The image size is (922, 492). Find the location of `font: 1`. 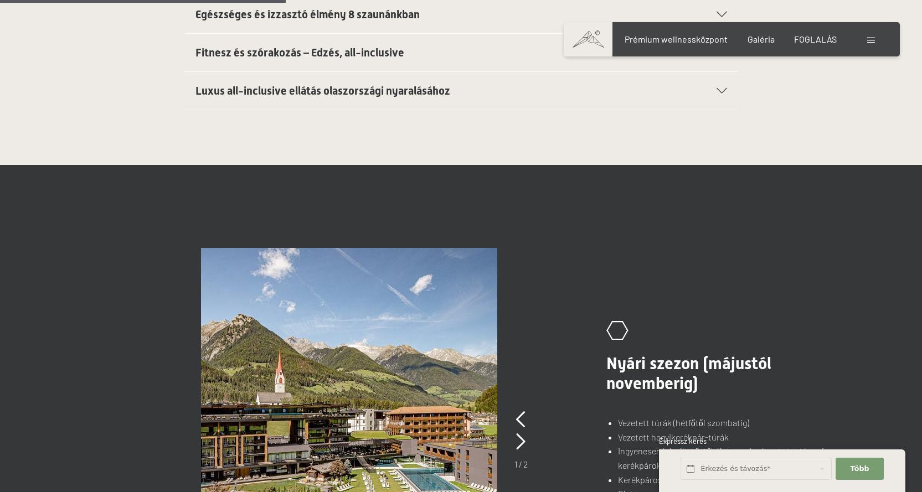

font: 1 is located at coordinates (516, 464).